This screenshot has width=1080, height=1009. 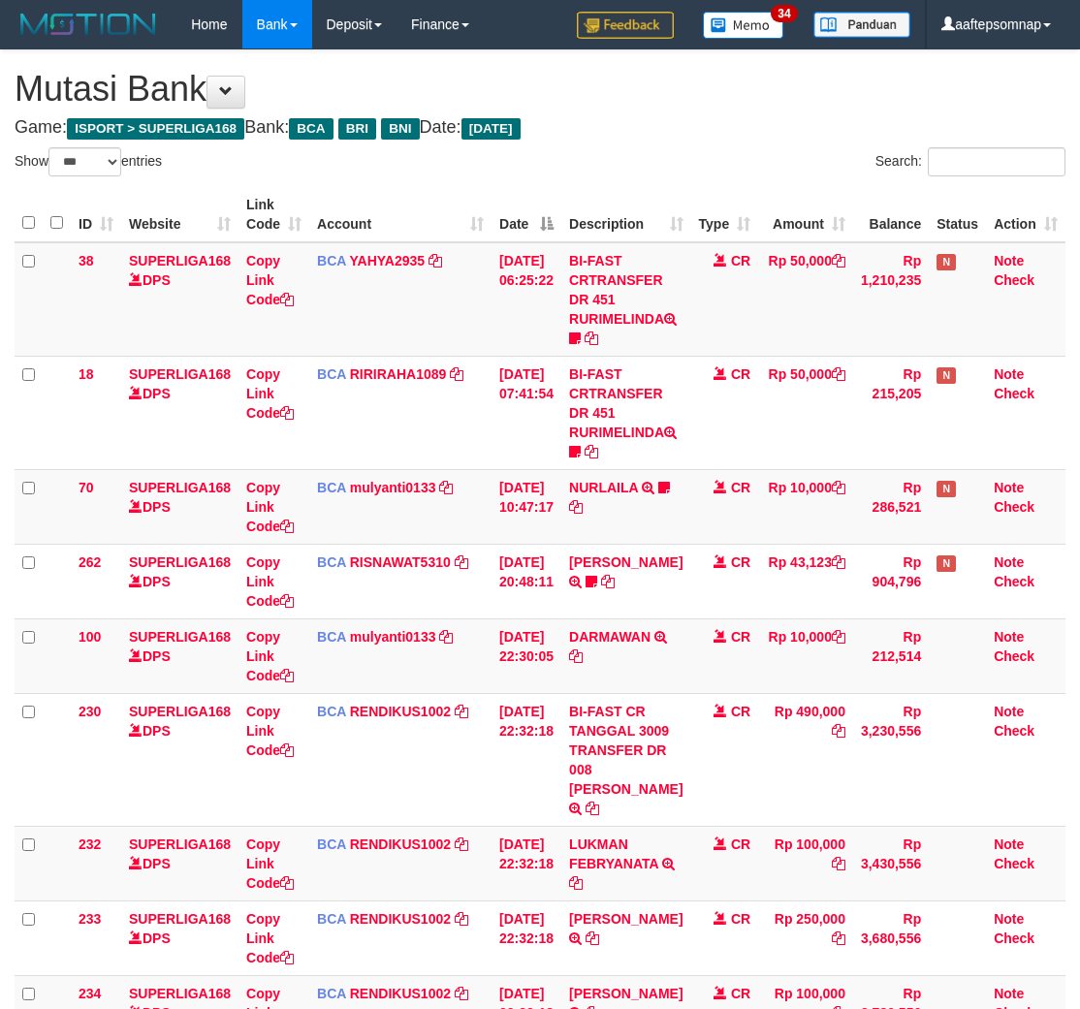 I want to click on a: Copy NURLAILA to clipboard, so click(x=576, y=507).